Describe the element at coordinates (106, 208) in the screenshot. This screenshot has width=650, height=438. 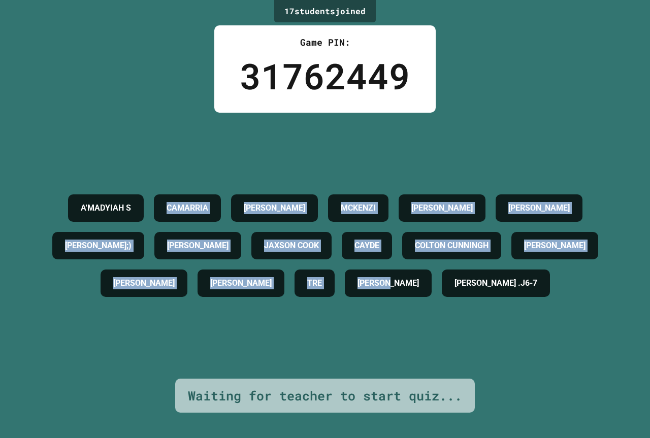
I see `h4: A'MADYIAH S` at that location.